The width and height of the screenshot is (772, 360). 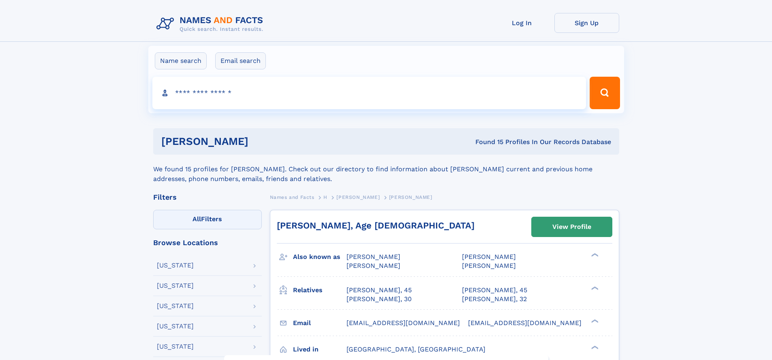 I want to click on a: Sign Up, so click(x=587, y=23).